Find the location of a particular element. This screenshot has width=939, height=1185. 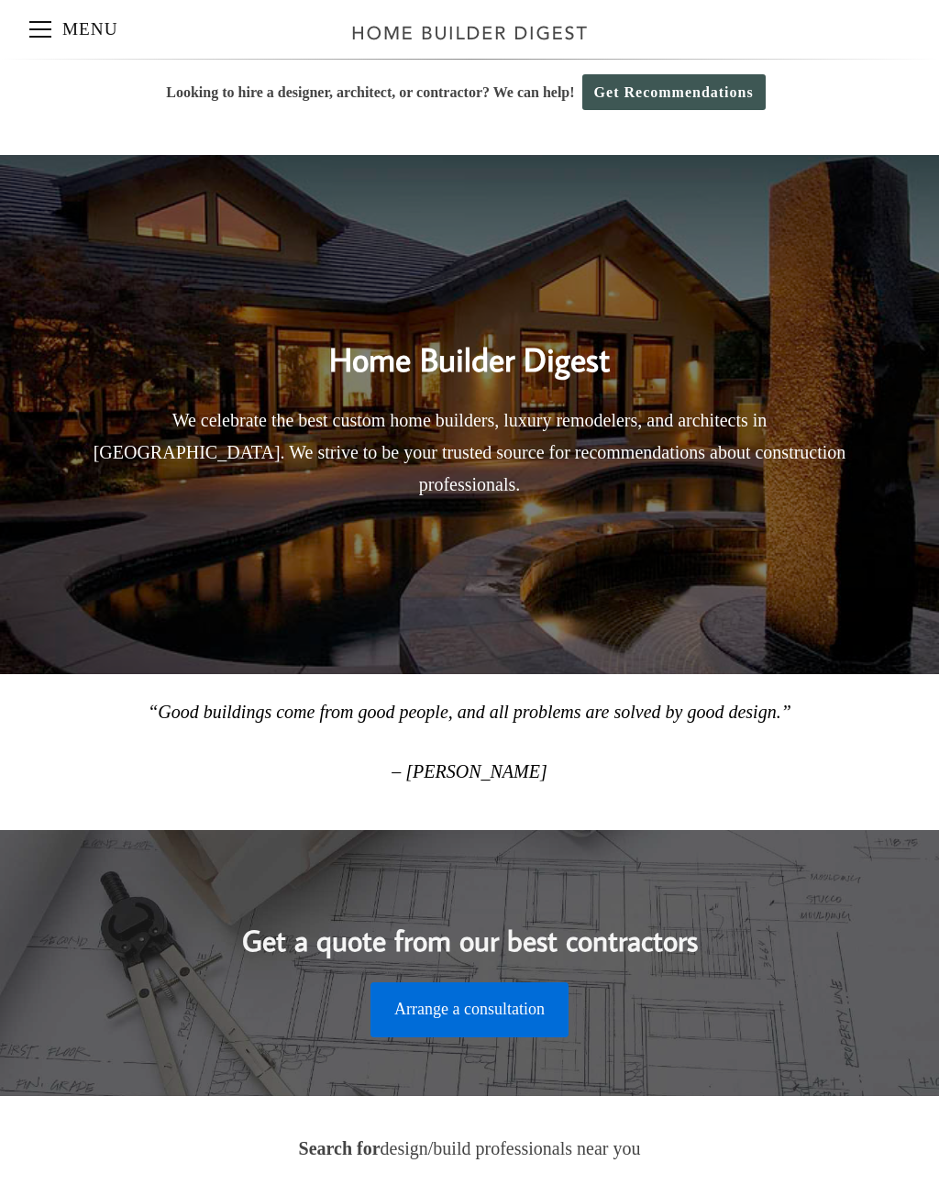

a: Get Recommendations is located at coordinates (674, 92).